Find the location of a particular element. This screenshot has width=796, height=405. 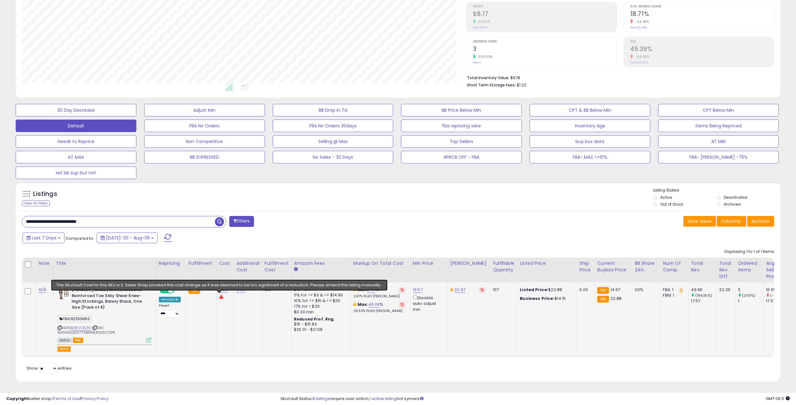

button: set bb sup but not is located at coordinates (76, 173).